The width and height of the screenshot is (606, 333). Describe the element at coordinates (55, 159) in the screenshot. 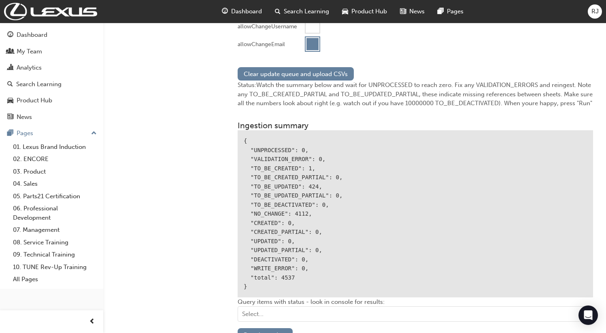

I see `a: 02. ENCORE` at that location.